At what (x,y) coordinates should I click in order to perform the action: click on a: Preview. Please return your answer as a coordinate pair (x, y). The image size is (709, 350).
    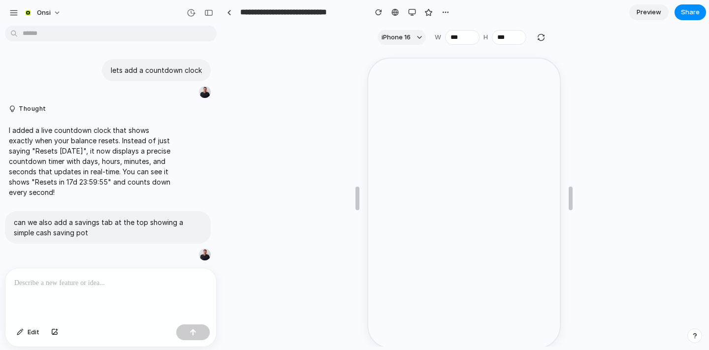
    Looking at the image, I should click on (649, 12).